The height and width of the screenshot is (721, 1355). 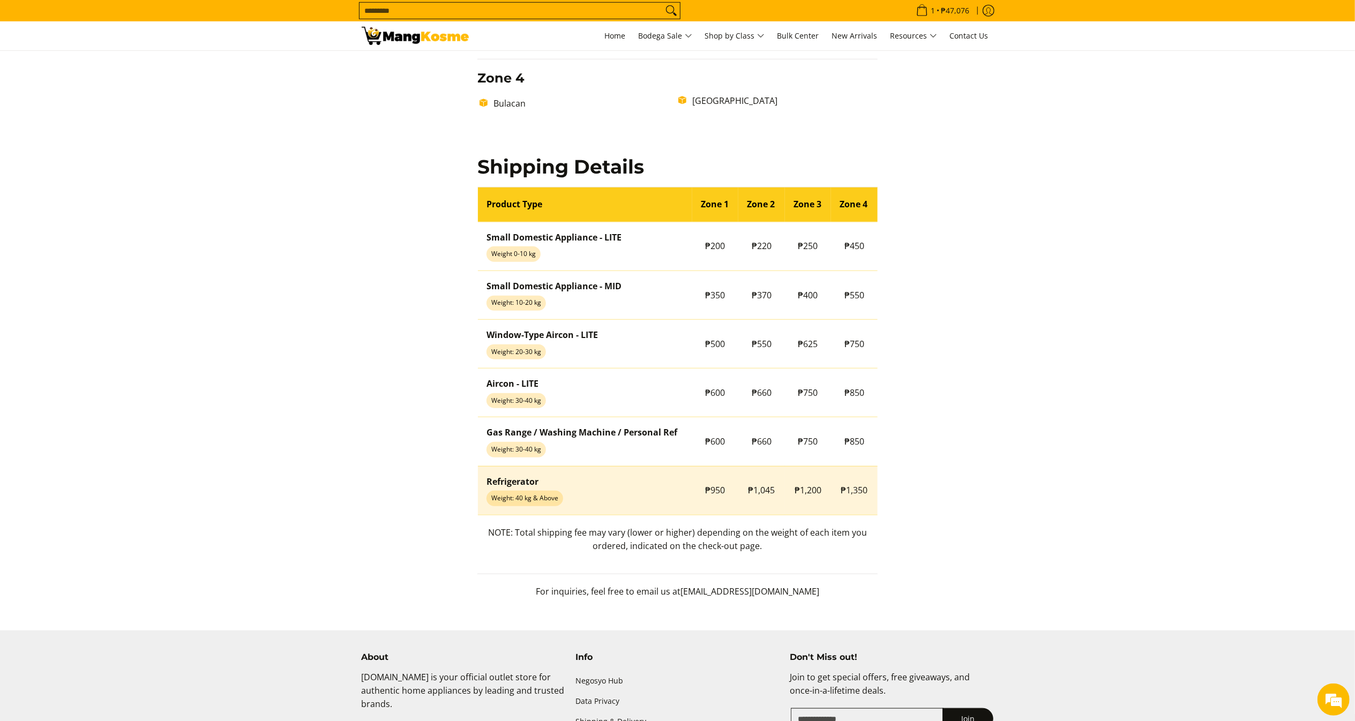 What do you see at coordinates (808, 344) in the screenshot?
I see `span: ₱625` at bounding box center [808, 344].